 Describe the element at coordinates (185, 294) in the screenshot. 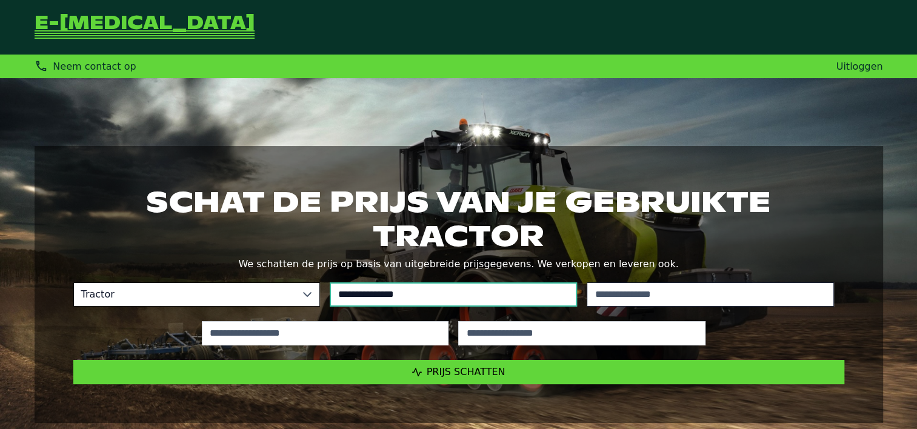

I see `span: Tractor` at that location.